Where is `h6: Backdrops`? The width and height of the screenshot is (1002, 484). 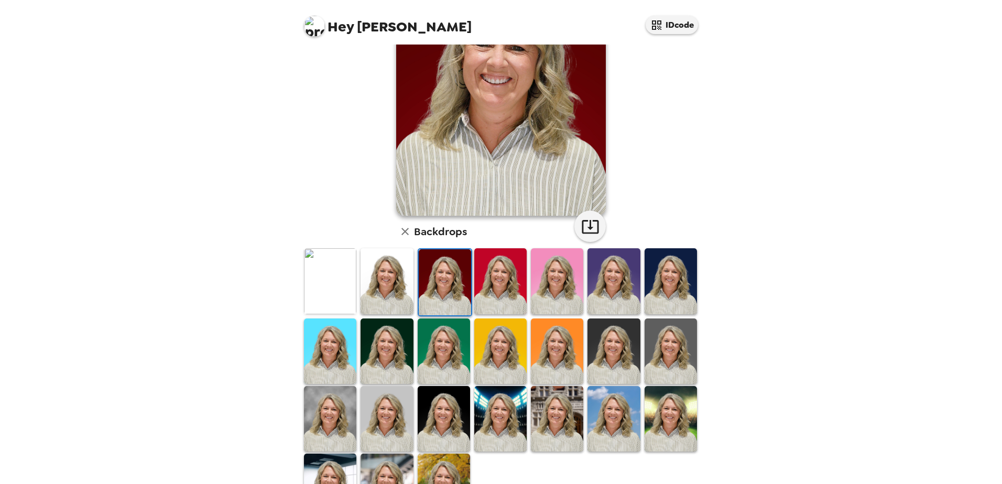
h6: Backdrops is located at coordinates (440, 232).